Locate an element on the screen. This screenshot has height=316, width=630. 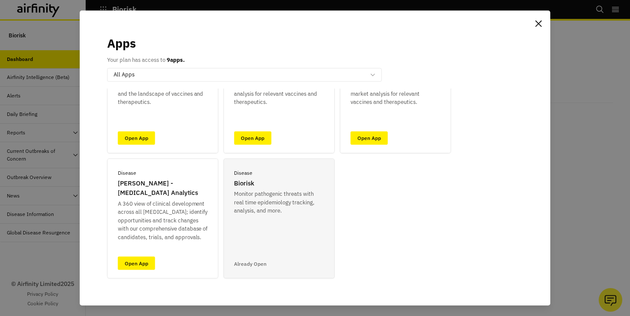
button: Close is located at coordinates (539, 24).